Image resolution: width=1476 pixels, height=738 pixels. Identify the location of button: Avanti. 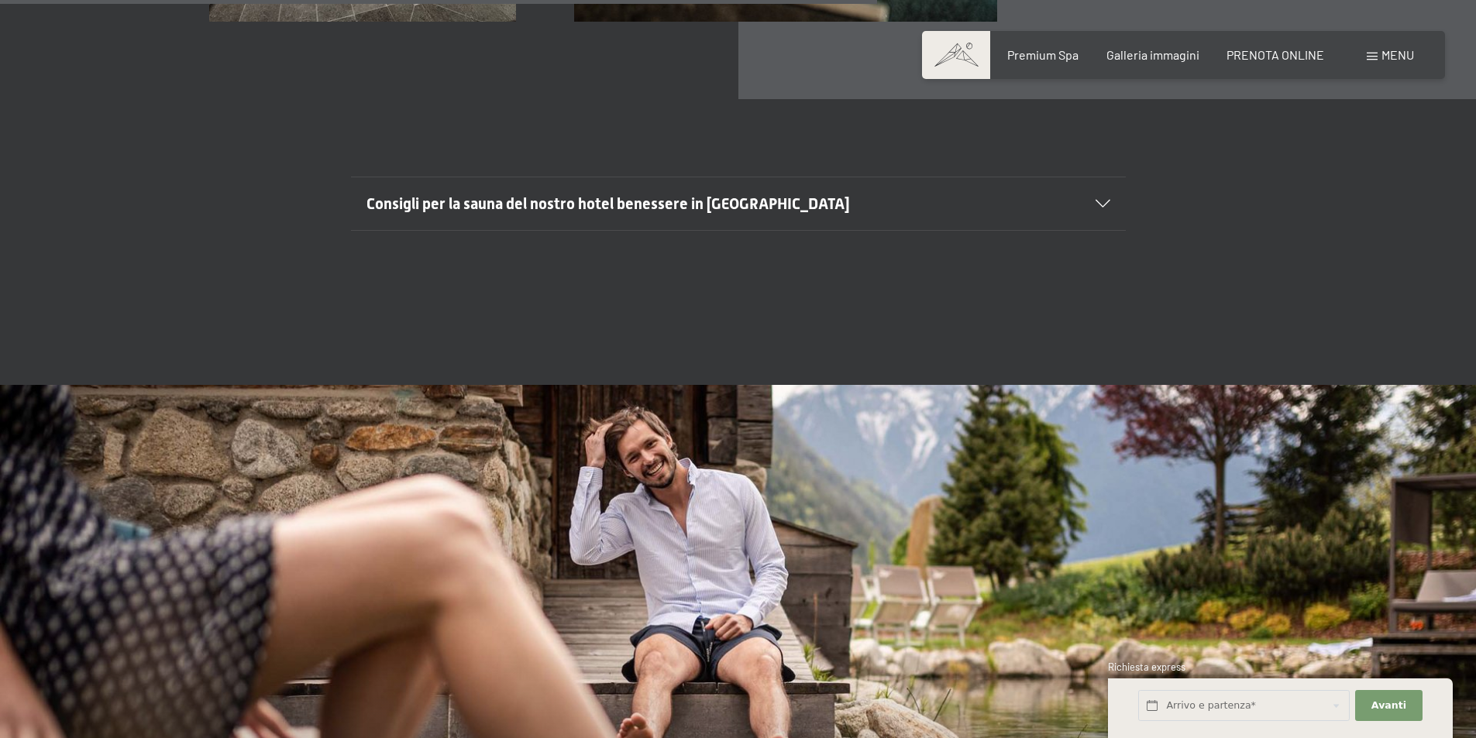
(1389, 706).